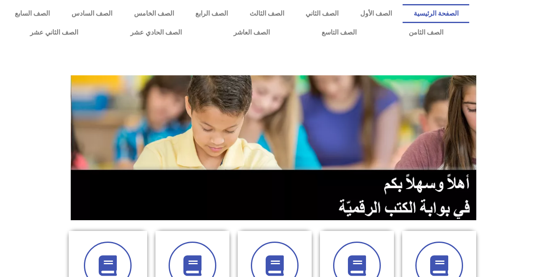  Describe the element at coordinates (425, 32) in the screenshot. I see `a: الصف الثامن` at that location.